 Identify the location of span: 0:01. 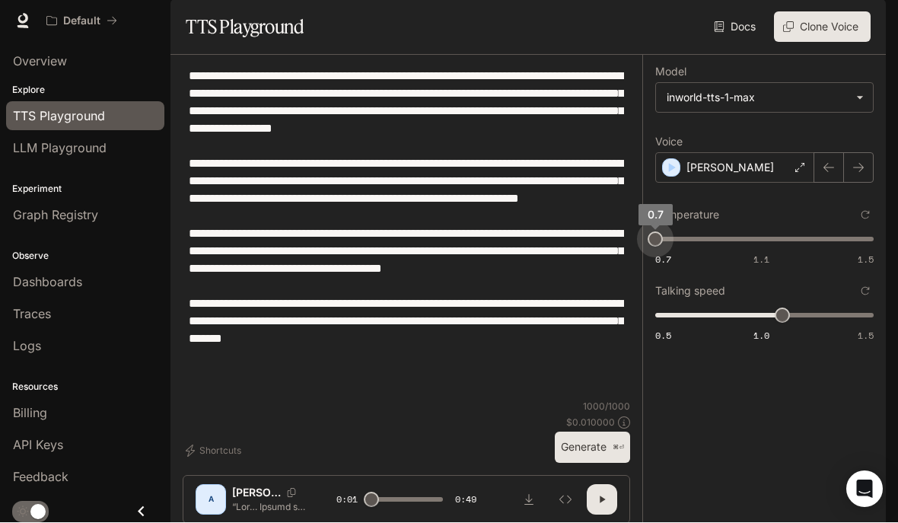
(347, 500).